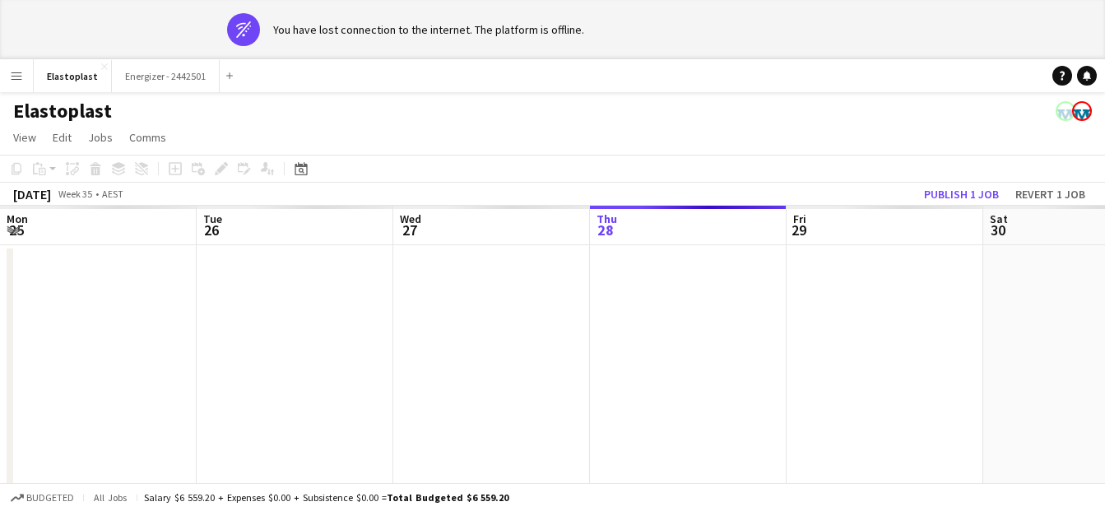 Image resolution: width=1105 pixels, height=511 pixels. I want to click on button: Budgeted, so click(42, 498).